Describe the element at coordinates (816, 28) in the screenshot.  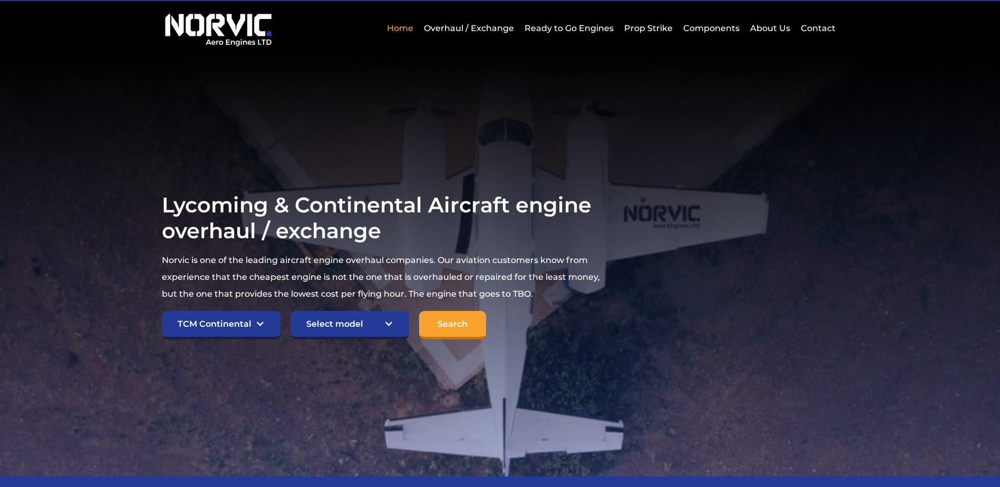
I see `a: Contact` at that location.